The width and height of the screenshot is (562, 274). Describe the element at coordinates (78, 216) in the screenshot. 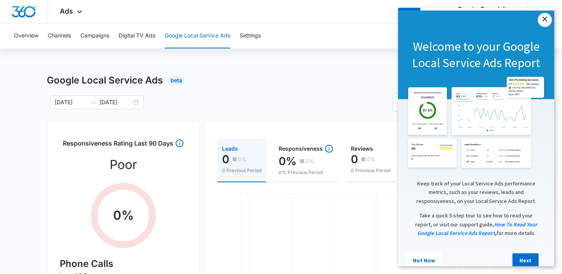

I see `p: Take a quick 5-step tour to see how to read your report, or visit our support guide, for more det...` at that location.